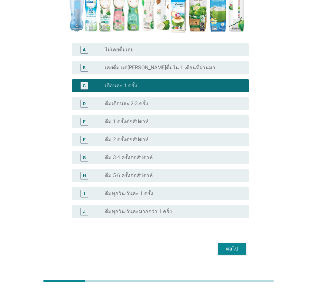 This screenshot has height=289, width=317. What do you see at coordinates (84, 158) in the screenshot?
I see `div: G` at bounding box center [84, 158].